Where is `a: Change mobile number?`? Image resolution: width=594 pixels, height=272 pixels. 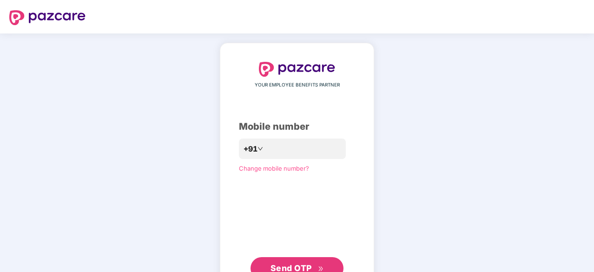
a: Change mobile number? is located at coordinates (274, 168).